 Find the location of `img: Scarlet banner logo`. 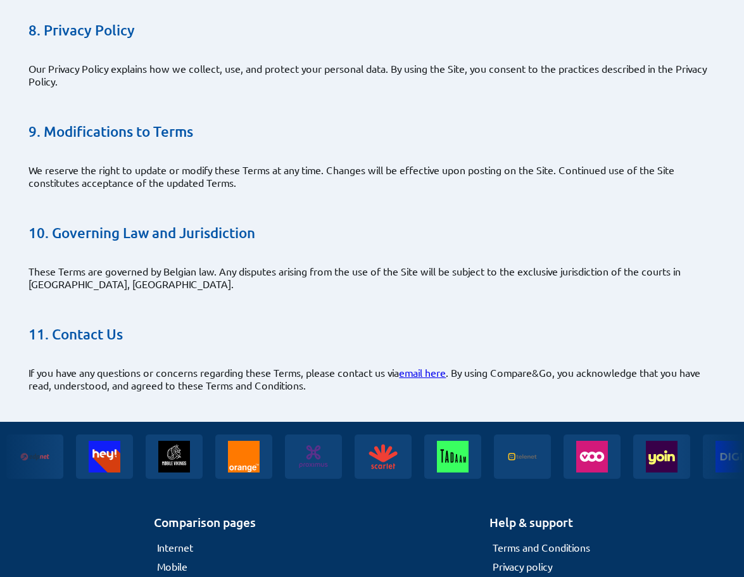

img: Scarlet banner logo is located at coordinates (382, 456).